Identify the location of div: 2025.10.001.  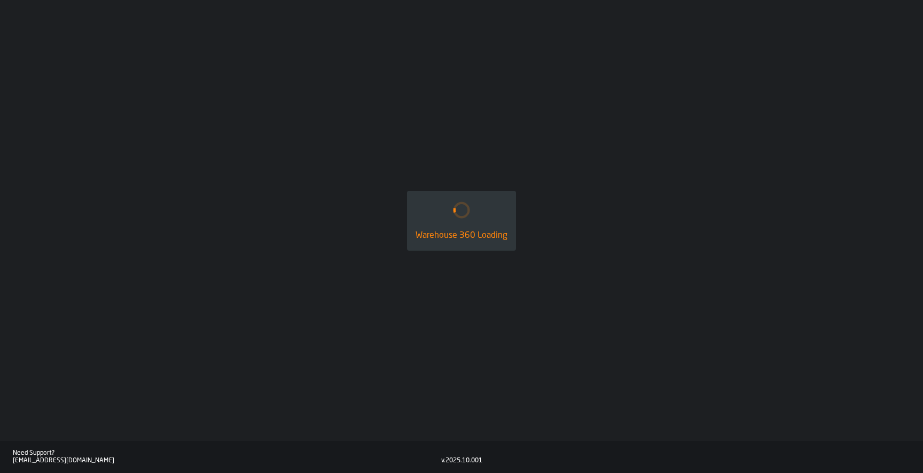
(464, 460).